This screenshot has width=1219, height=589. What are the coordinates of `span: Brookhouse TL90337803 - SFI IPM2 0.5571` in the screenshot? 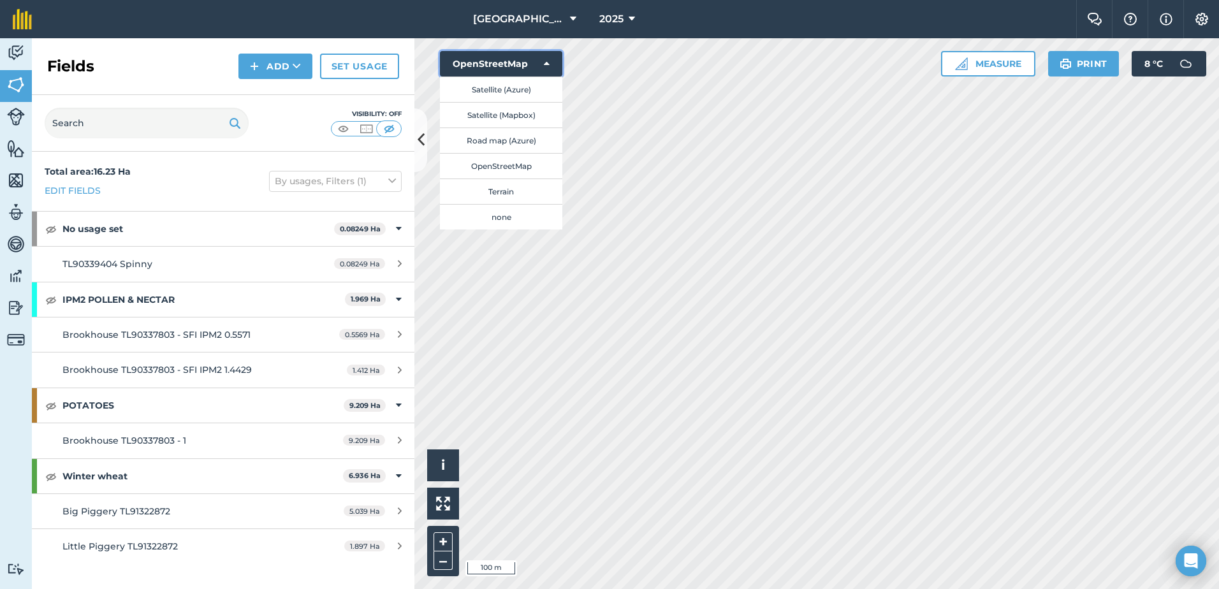 It's located at (156, 335).